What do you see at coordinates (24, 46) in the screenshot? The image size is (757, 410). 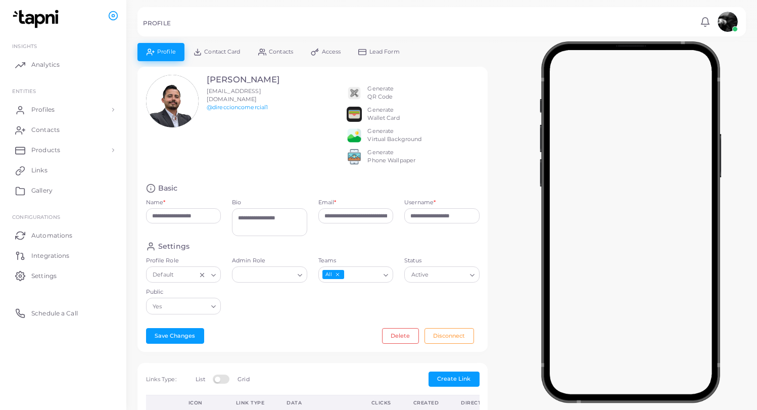 I see `span: INSIGHTS` at bounding box center [24, 46].